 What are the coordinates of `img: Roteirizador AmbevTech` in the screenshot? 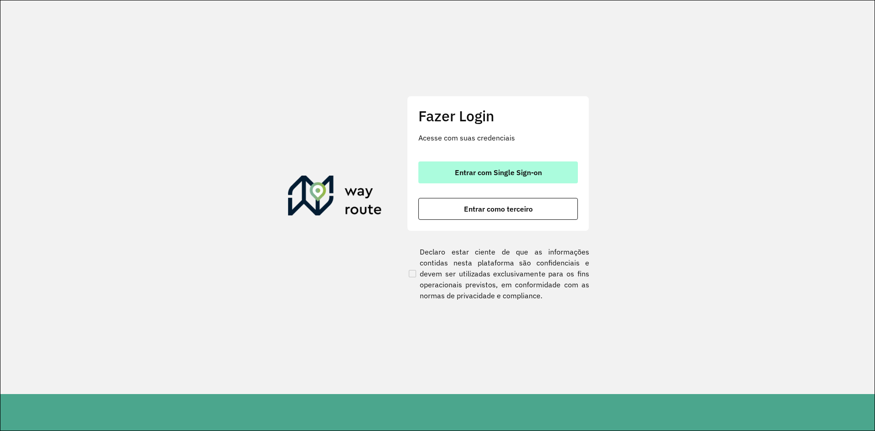 It's located at (335, 197).